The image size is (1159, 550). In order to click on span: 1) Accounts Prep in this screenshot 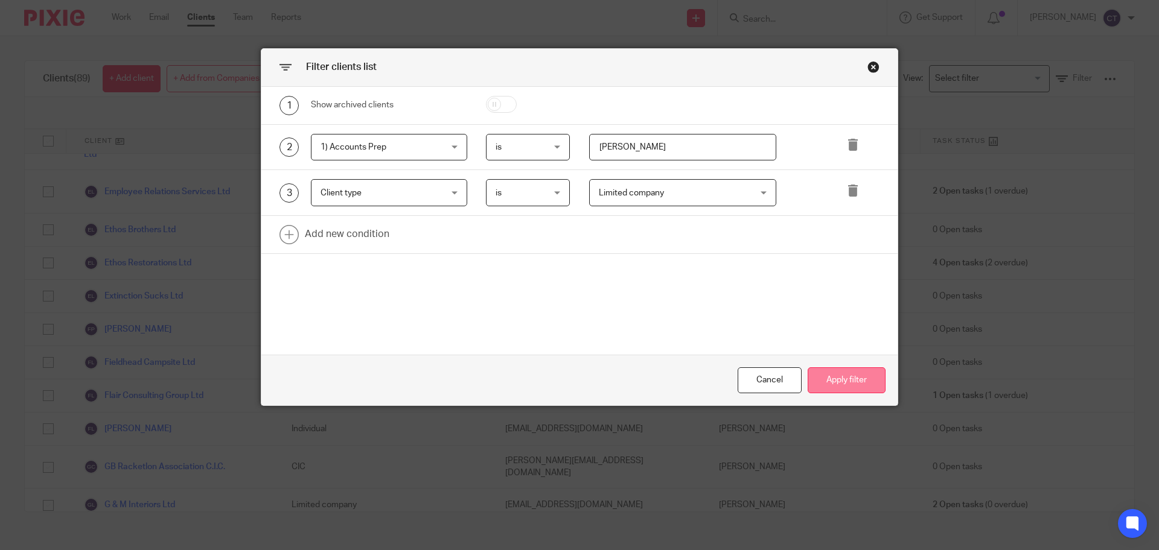, I will do `click(353, 147)`.